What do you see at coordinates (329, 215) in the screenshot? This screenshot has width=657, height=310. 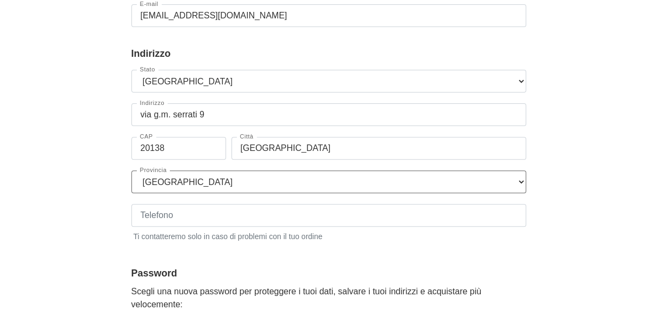 I see `input: Telefono` at bounding box center [329, 215].